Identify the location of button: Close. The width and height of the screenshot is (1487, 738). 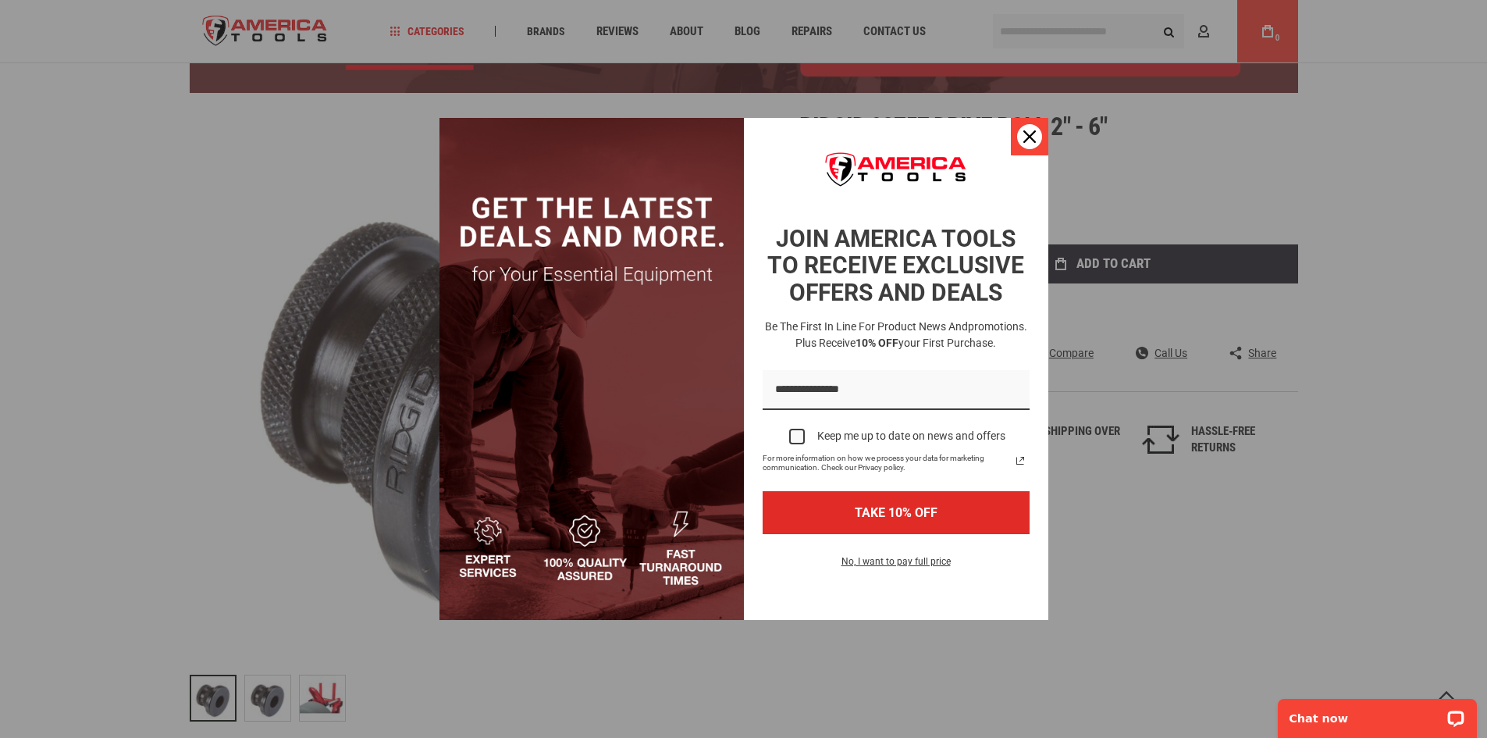
(1030, 137).